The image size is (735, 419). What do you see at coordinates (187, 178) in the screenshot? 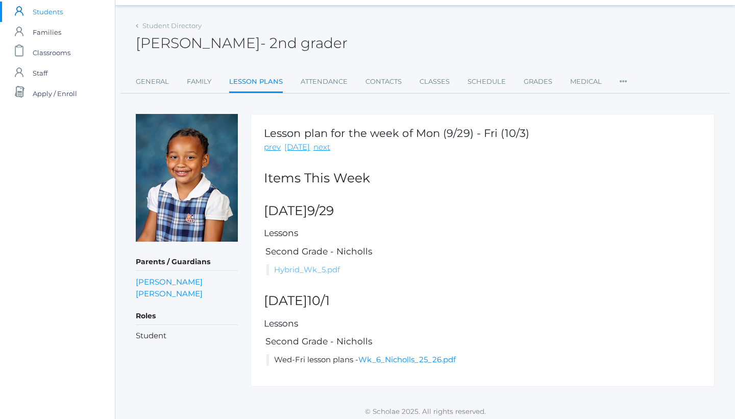
I see `img: Eliana Waite` at bounding box center [187, 178].